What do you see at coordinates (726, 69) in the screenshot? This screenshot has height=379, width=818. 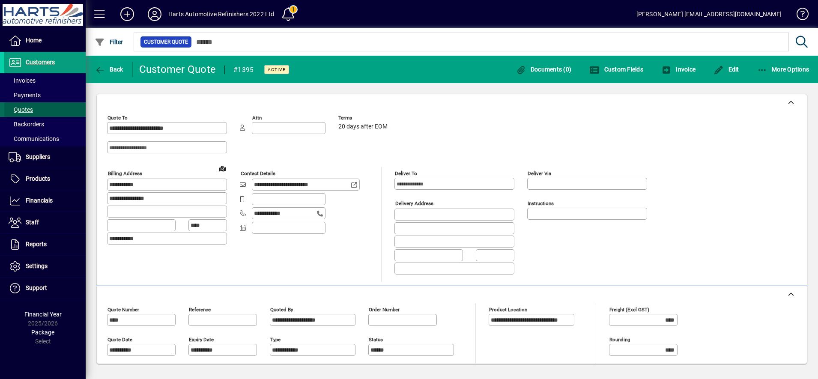 I see `button: Edit` at bounding box center [726, 69].